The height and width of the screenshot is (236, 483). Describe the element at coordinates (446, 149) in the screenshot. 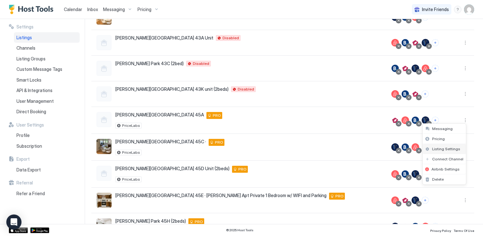

I see `span: Listing Settings` at that location.